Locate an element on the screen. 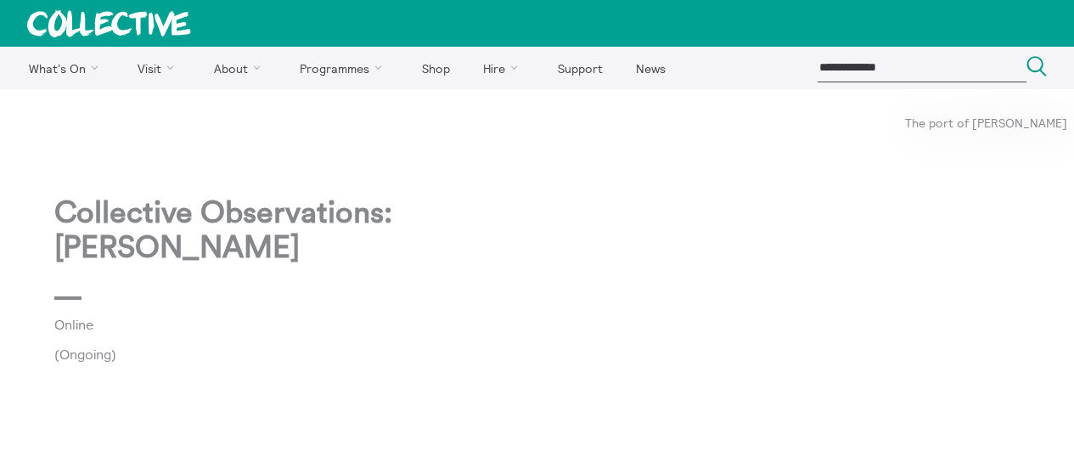  a: About is located at coordinates (240, 68).